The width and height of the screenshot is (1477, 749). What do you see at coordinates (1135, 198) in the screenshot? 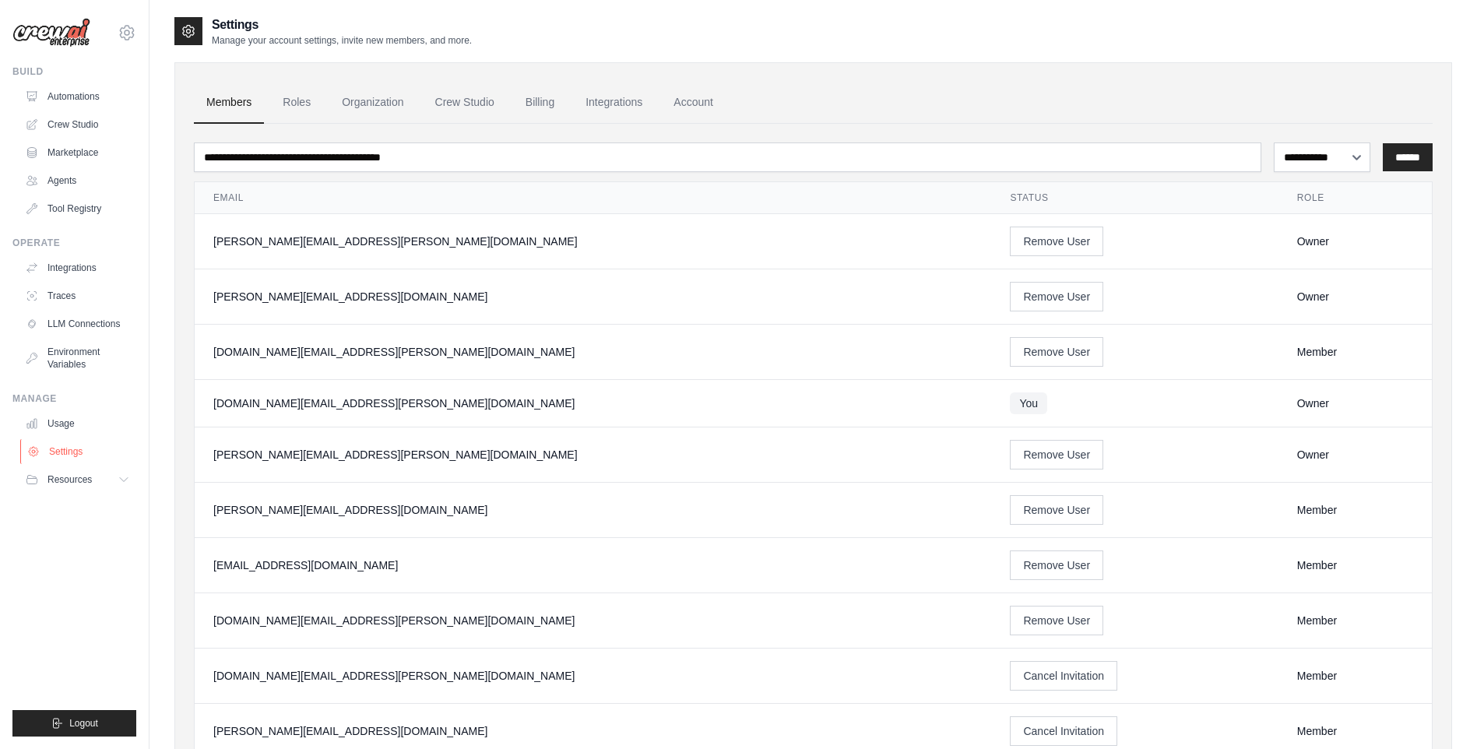
I see `th: Status` at bounding box center [1135, 198].